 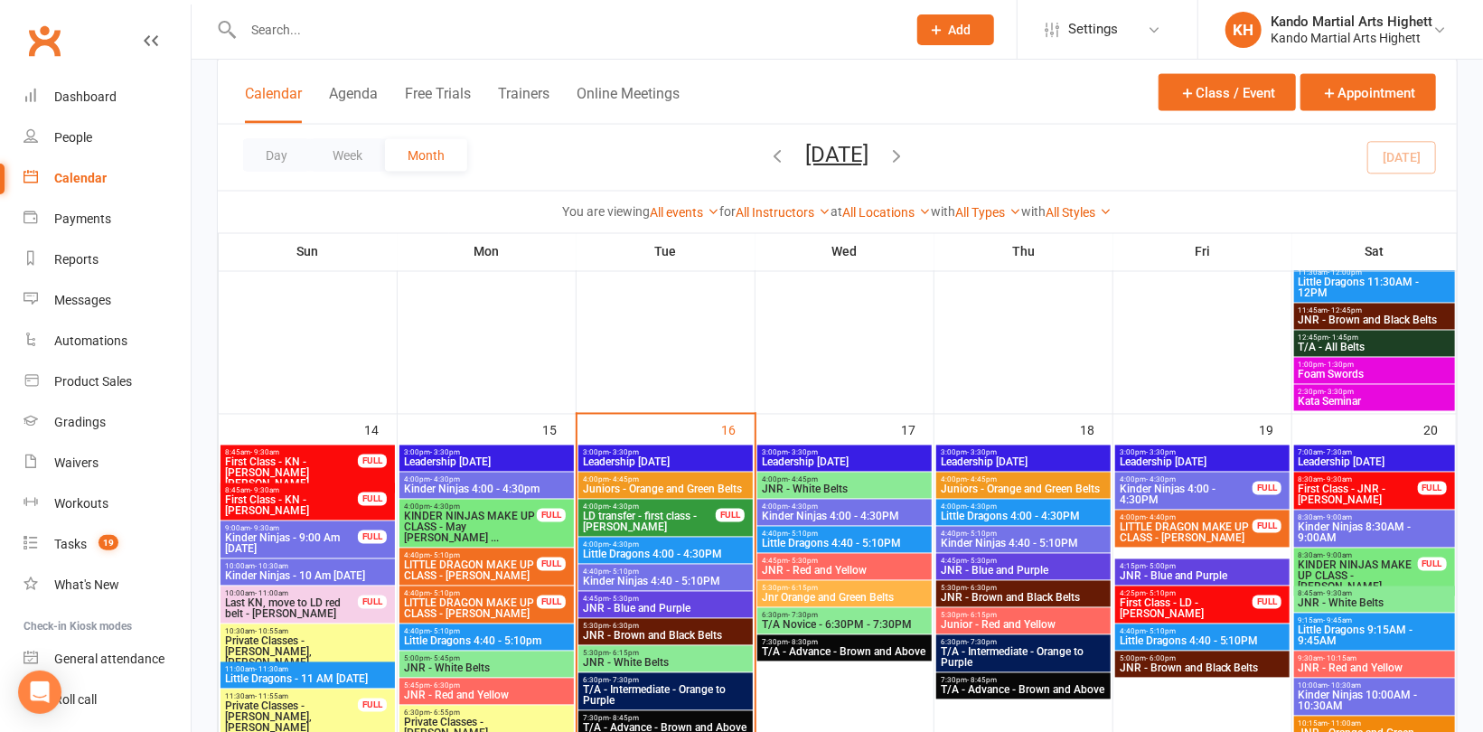 What do you see at coordinates (566, 30) in the screenshot?
I see `input: Search...` at bounding box center [566, 30].